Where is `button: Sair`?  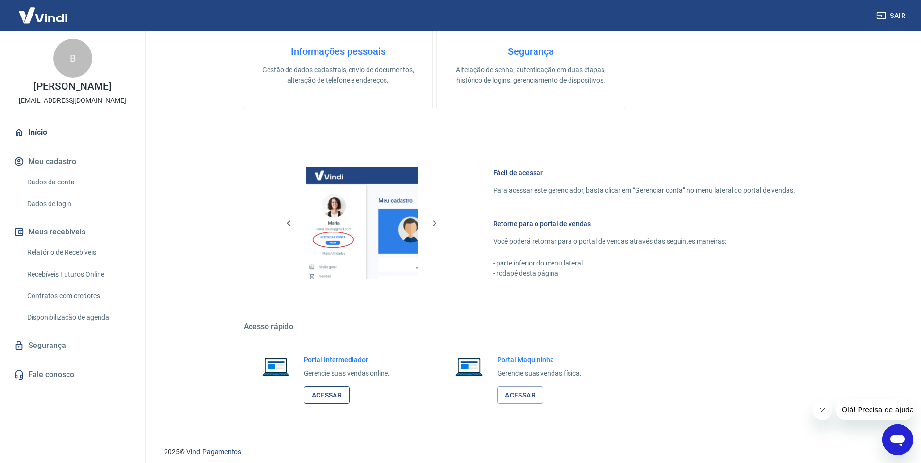 button: Sair is located at coordinates (891, 16).